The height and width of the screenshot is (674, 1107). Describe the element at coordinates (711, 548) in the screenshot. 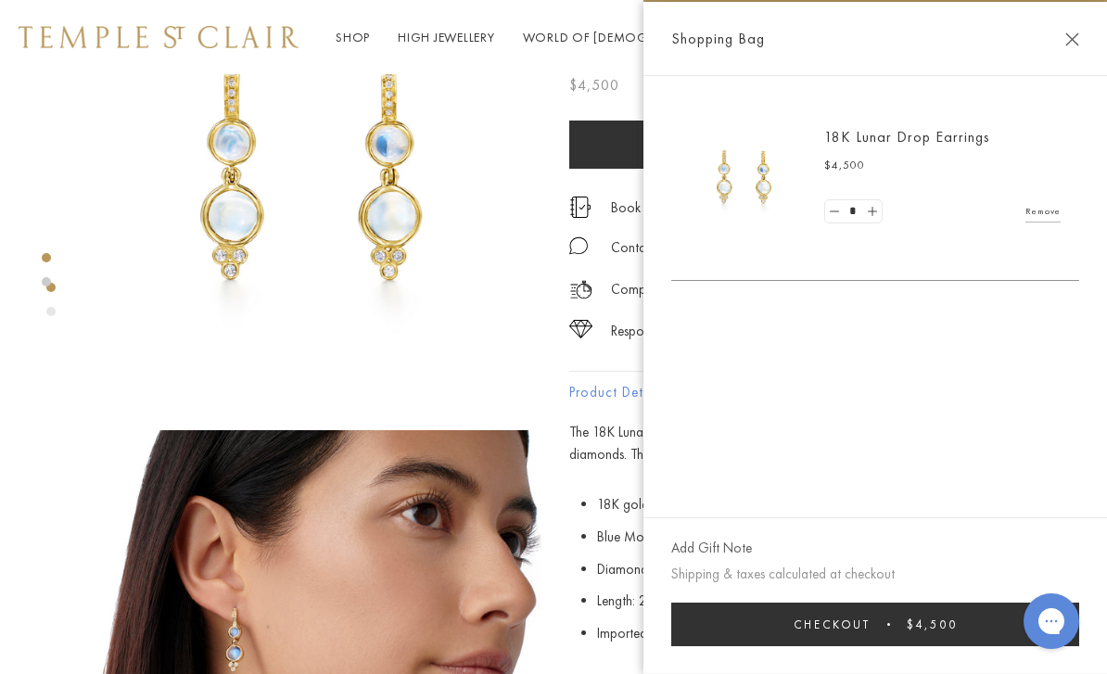

I see `button: Add Gift Note` at that location.